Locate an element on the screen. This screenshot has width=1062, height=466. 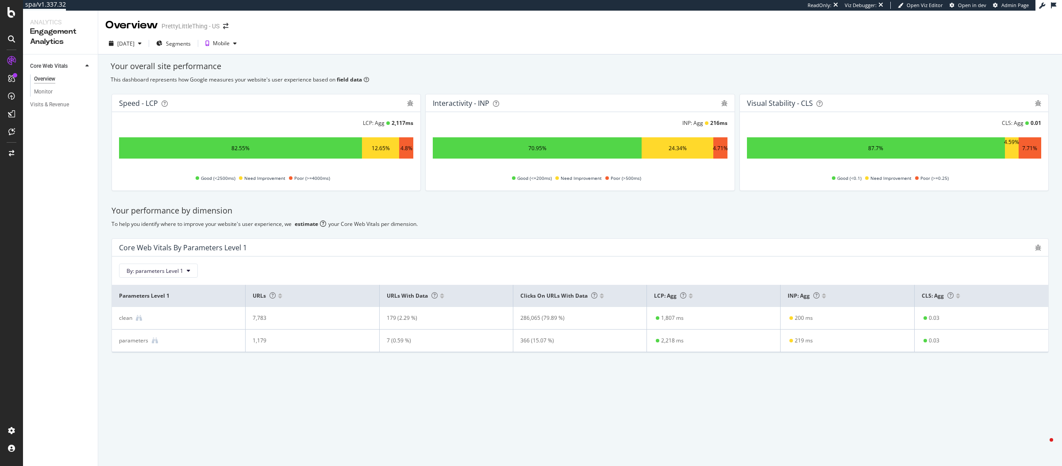
a: Monitor is located at coordinates (63, 92).